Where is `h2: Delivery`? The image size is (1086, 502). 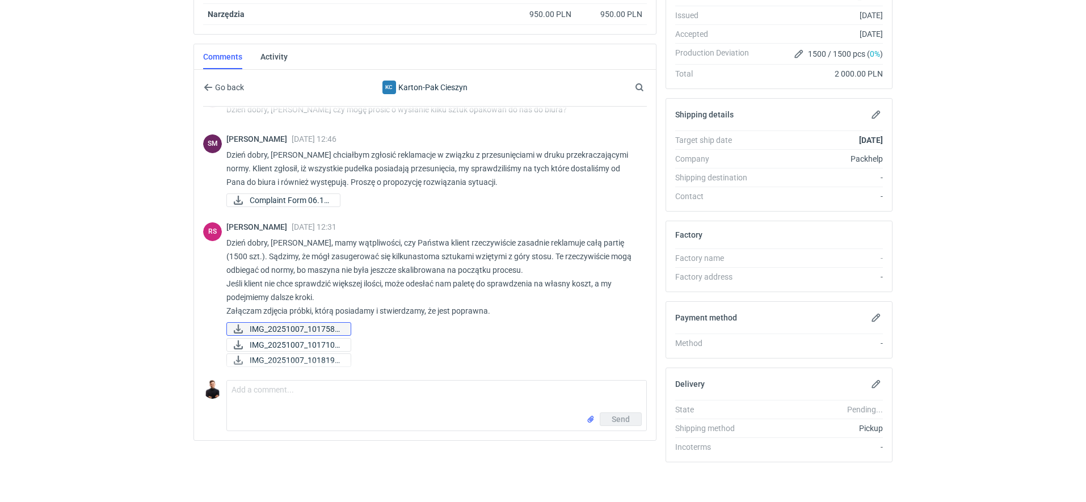
h2: Delivery is located at coordinates (690, 384).